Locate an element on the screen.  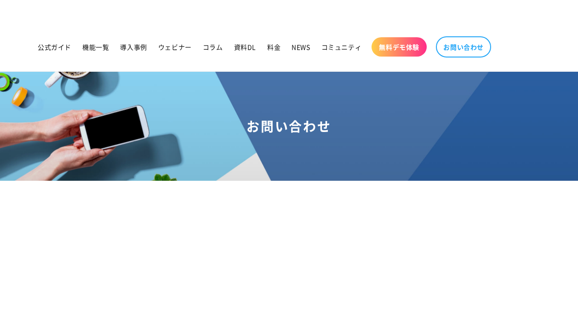
span: コラム is located at coordinates (213, 47).